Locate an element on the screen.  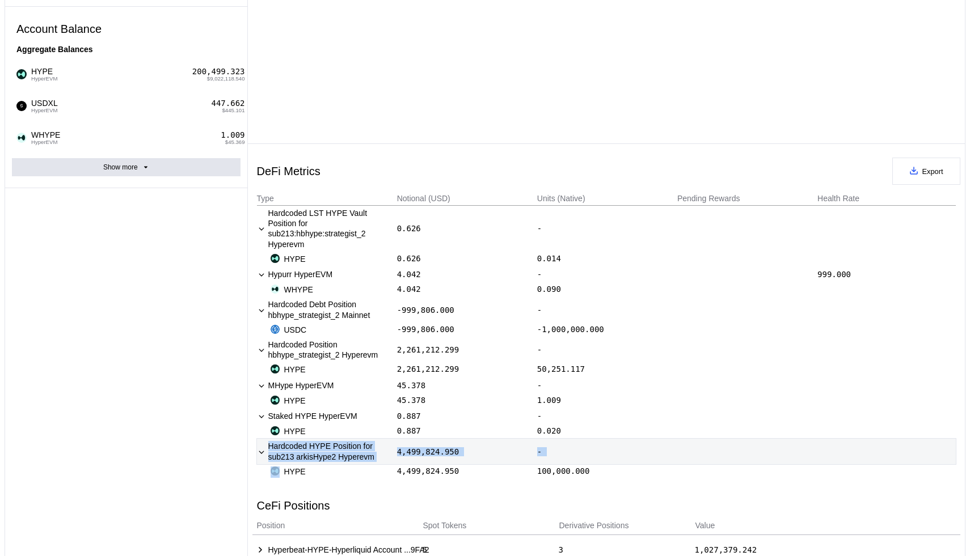
div: Hardcoded HYPE Position for sub213 arkisHype2 Hyperevm is located at coordinates (326, 452).